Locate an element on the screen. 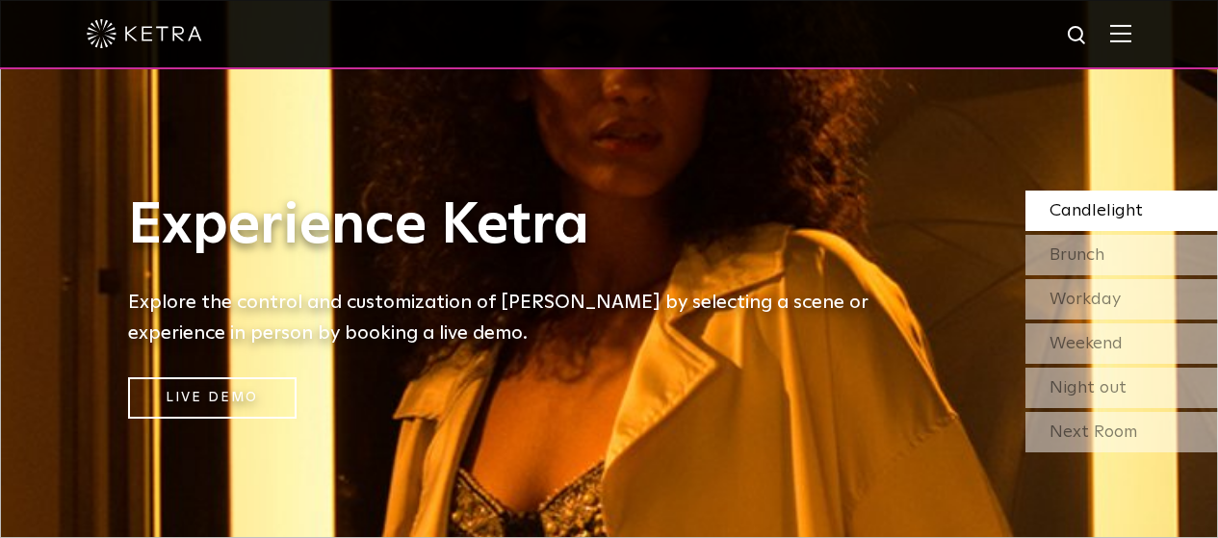 The width and height of the screenshot is (1218, 538). span: Candlelight is located at coordinates (1096, 211).